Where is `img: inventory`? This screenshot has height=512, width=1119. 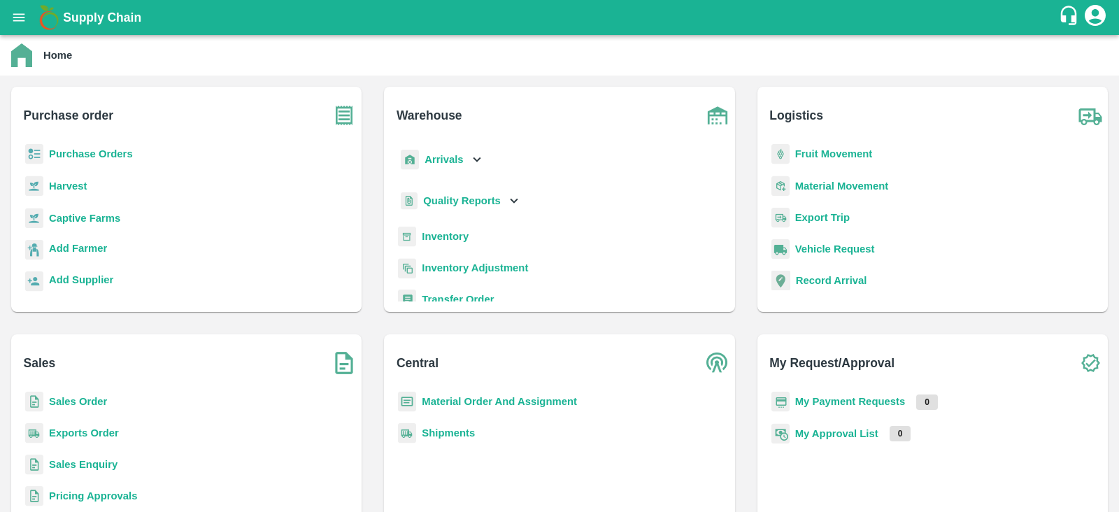
img: inventory is located at coordinates (407, 268).